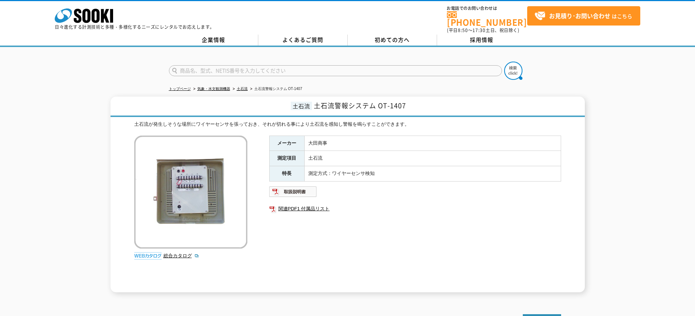 Image resolution: width=695 pixels, height=316 pixels. I want to click on a: 土石流, so click(242, 89).